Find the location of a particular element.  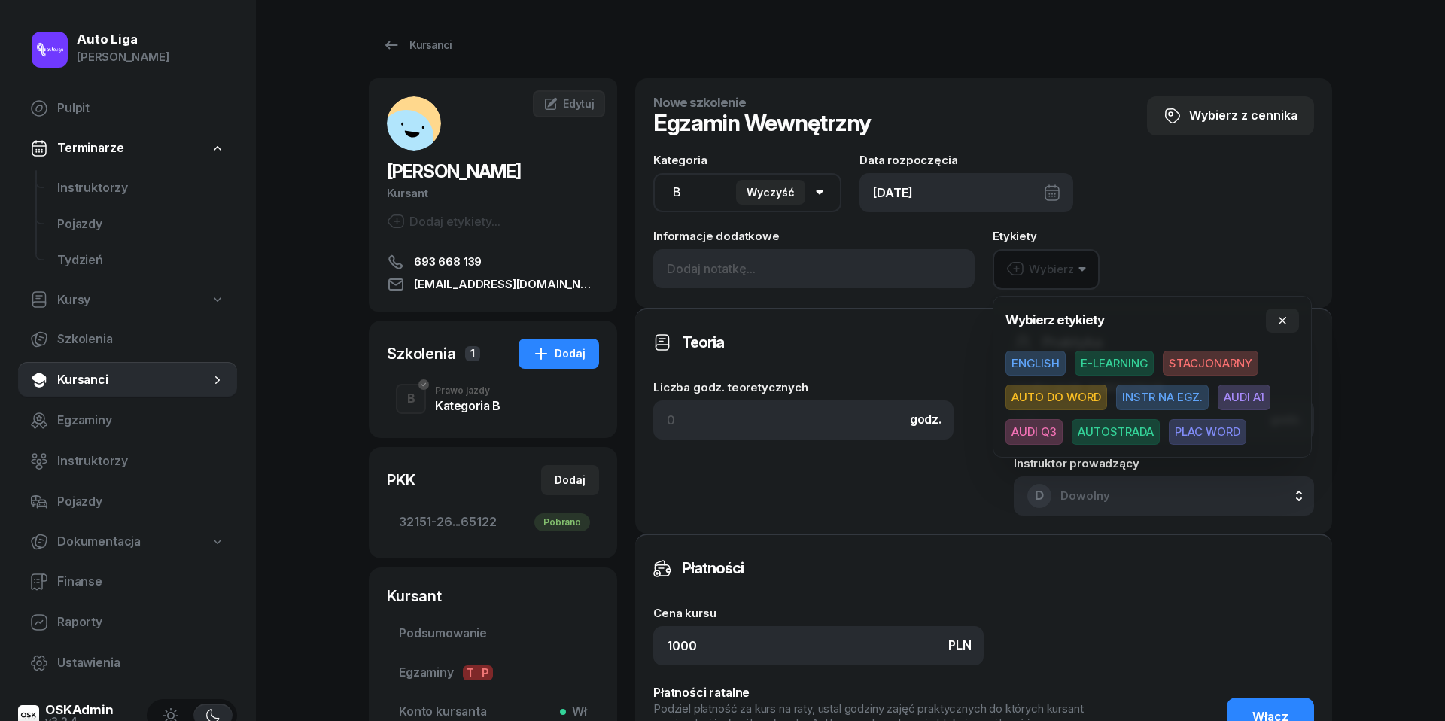

a: Tydzień is located at coordinates (141, 260).